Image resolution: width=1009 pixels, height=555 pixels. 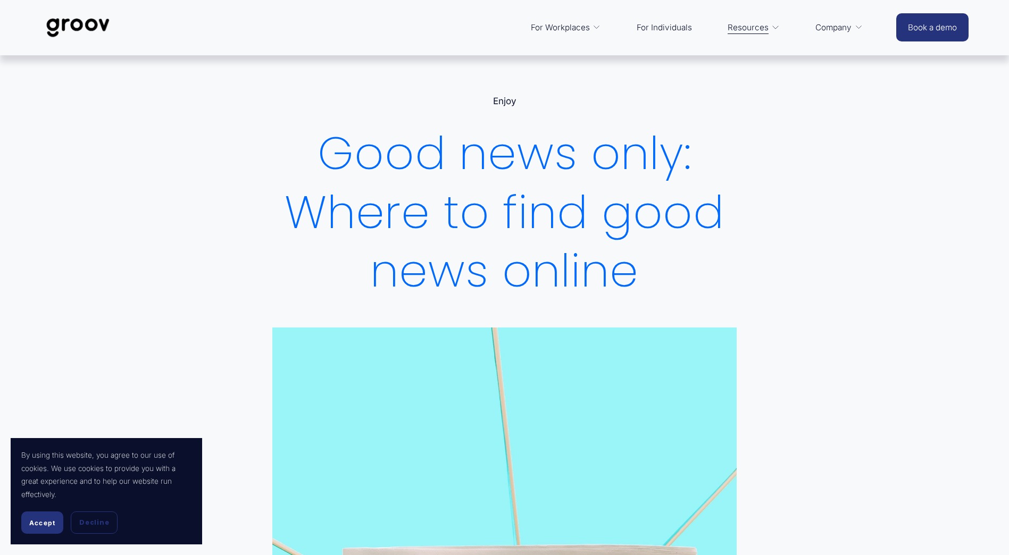 What do you see at coordinates (94, 523) in the screenshot?
I see `span: Decline` at bounding box center [94, 523].